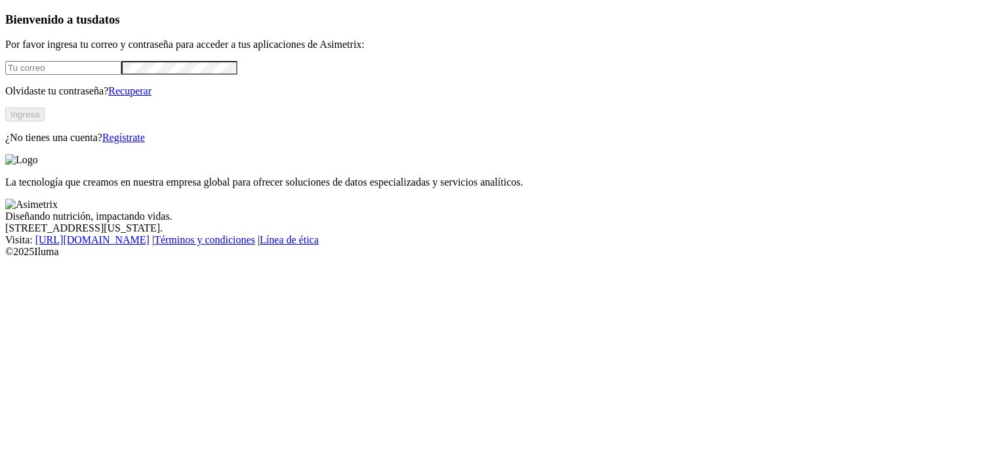 The height and width of the screenshot is (467, 995). I want to click on h3: Bienvenido a tus, so click(497, 20).